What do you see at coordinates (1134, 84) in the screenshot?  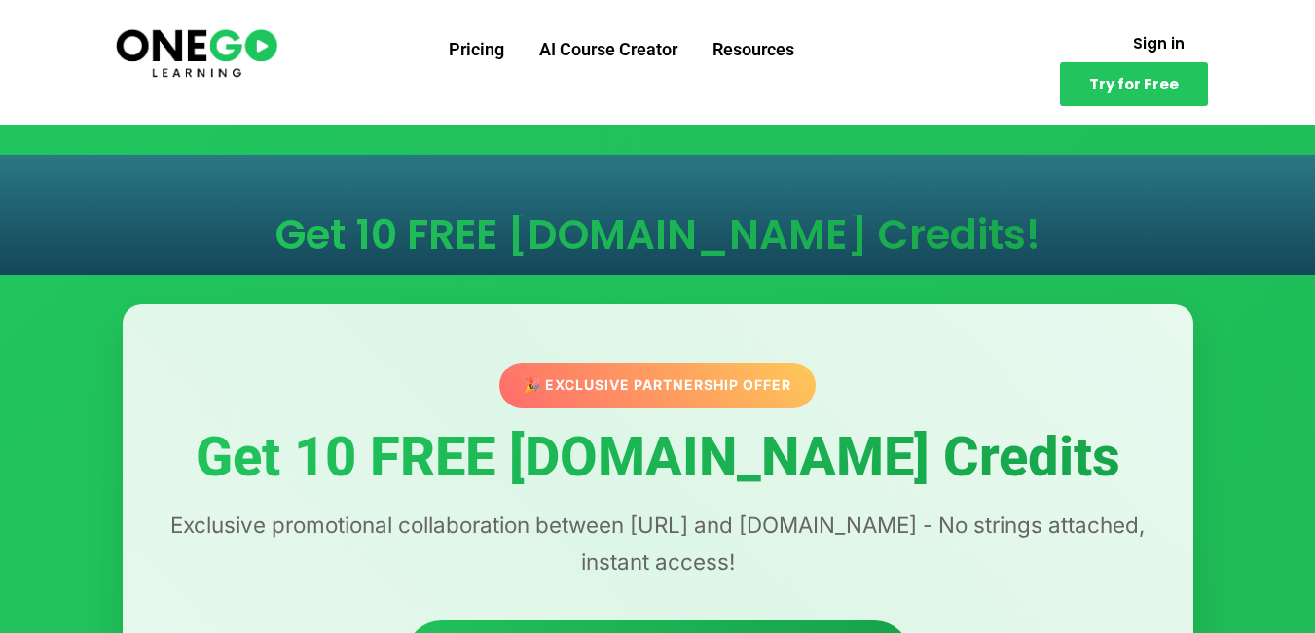 I see `span: Try for Free` at bounding box center [1134, 84].